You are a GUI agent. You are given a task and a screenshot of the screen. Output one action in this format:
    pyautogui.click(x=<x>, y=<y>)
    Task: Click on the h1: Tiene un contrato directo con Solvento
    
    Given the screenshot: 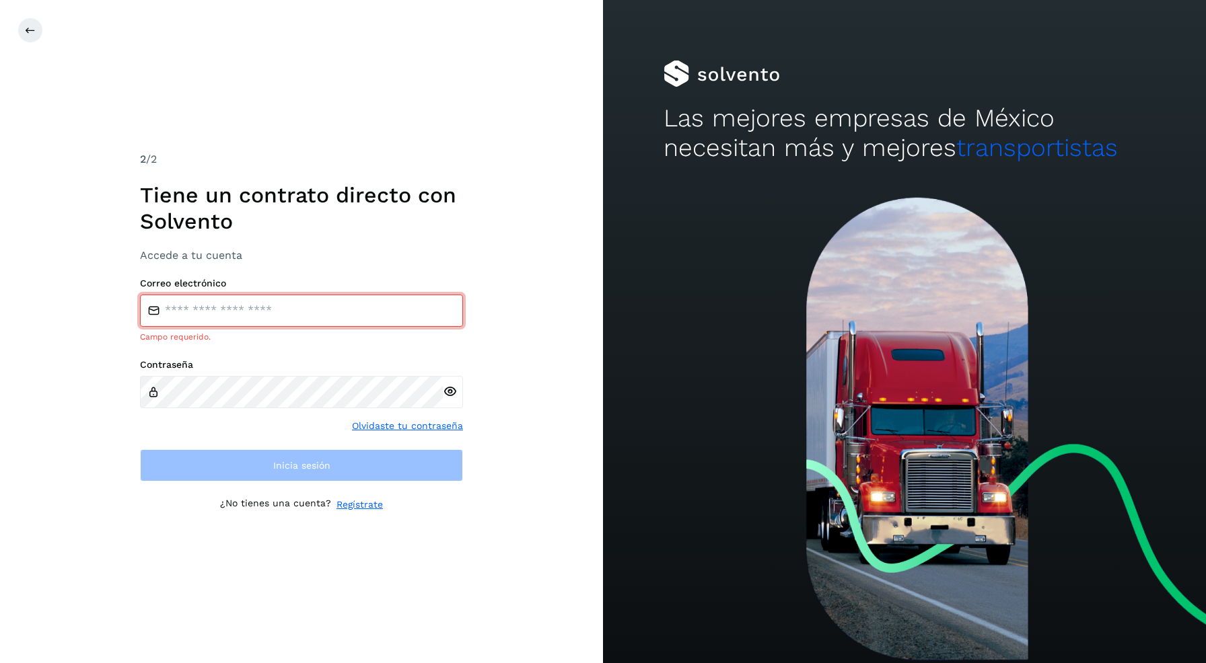 What is the action you would take?
    pyautogui.click(x=301, y=208)
    